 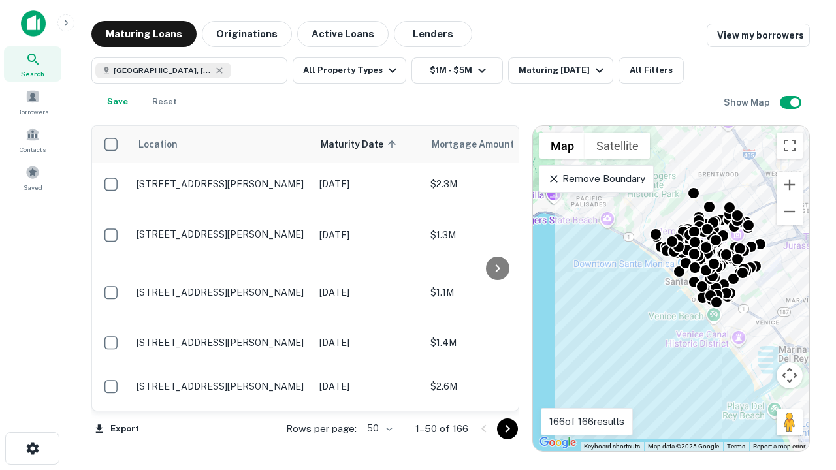 I want to click on span: Location, so click(x=157, y=144).